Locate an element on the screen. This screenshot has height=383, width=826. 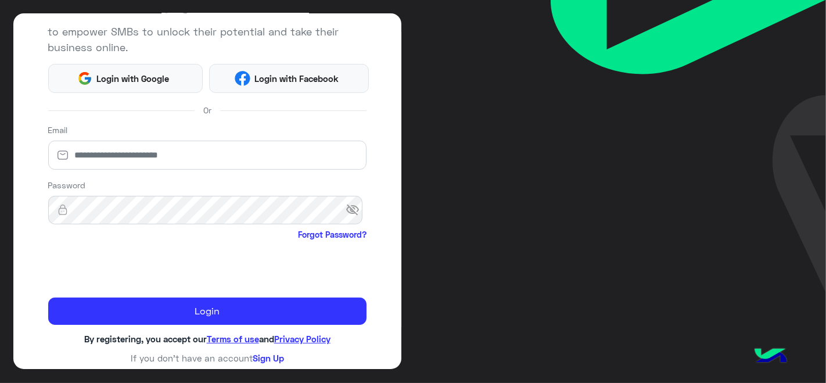
span: visibility_off is located at coordinates (356, 210).